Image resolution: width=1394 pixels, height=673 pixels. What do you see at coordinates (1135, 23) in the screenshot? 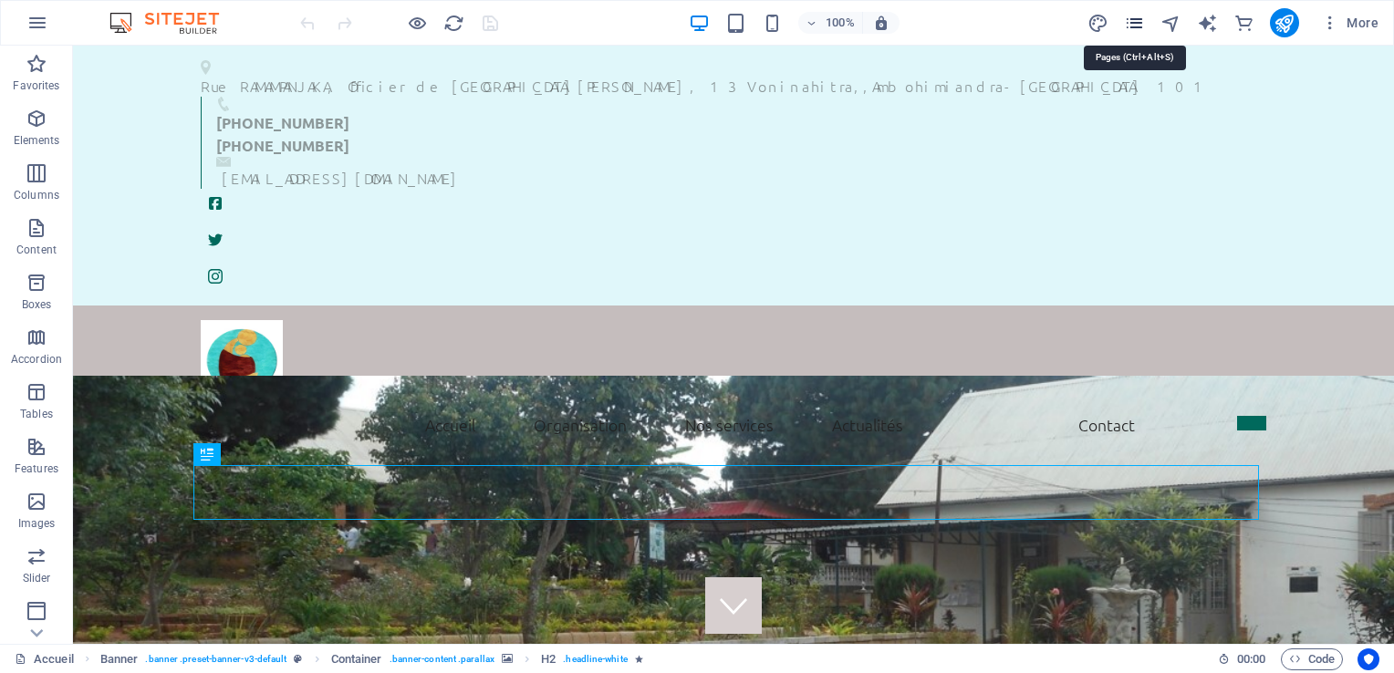
I see `button: pages` at bounding box center [1135, 23].